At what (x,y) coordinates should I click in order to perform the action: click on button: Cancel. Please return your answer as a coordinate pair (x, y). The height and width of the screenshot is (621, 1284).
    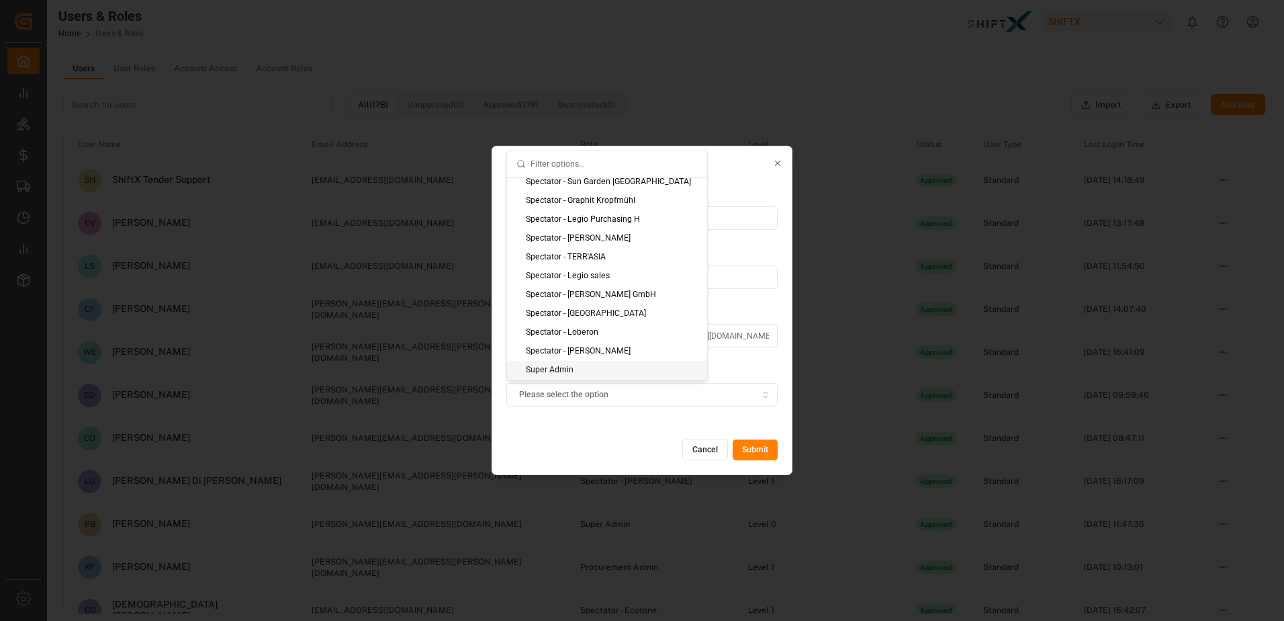
    Looking at the image, I should click on (705, 450).